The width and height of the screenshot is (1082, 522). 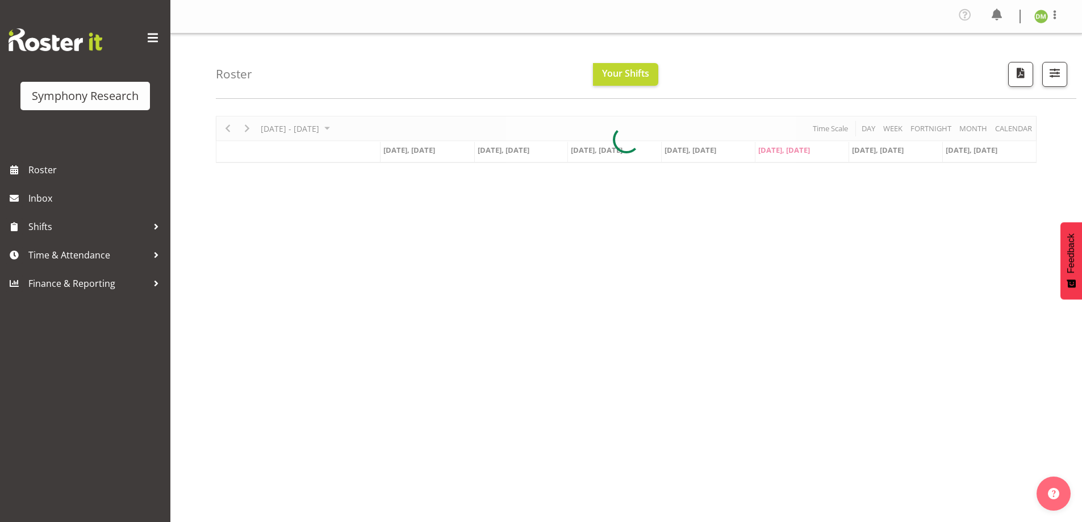 I want to click on button: Filter Shifts, so click(x=1055, y=74).